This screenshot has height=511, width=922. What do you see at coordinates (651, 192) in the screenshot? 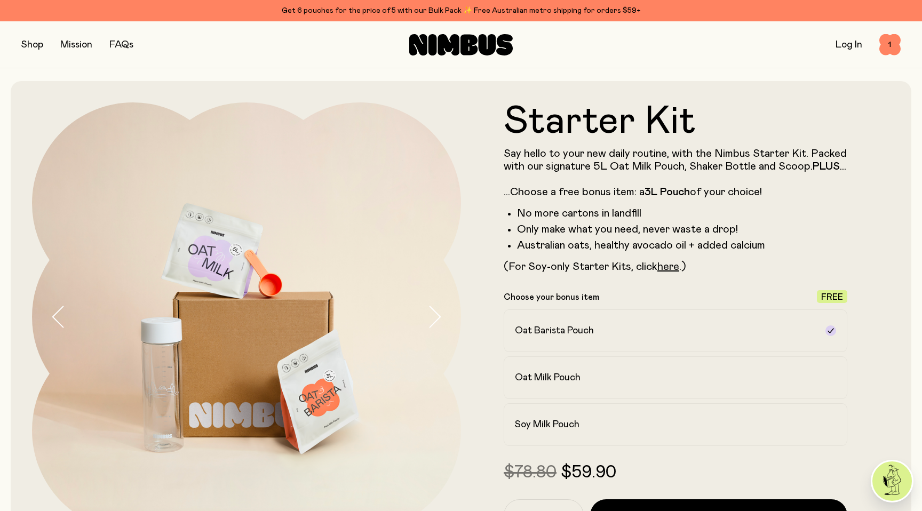
I see `strong: 3L` at bounding box center [651, 192].